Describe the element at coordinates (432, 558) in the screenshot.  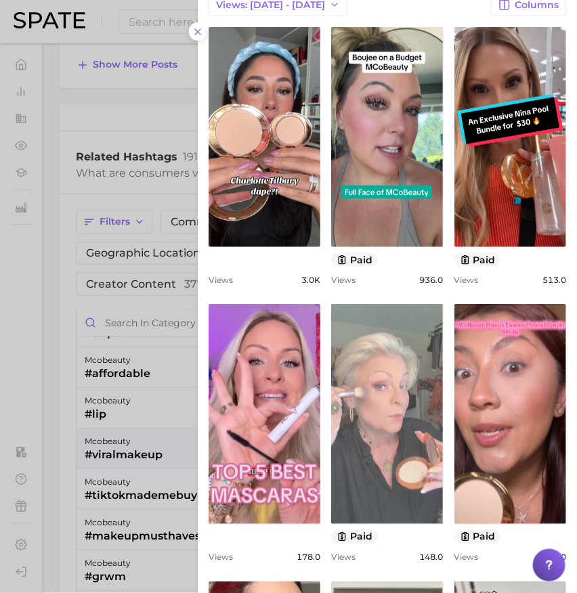
I see `span: 148.0` at that location.